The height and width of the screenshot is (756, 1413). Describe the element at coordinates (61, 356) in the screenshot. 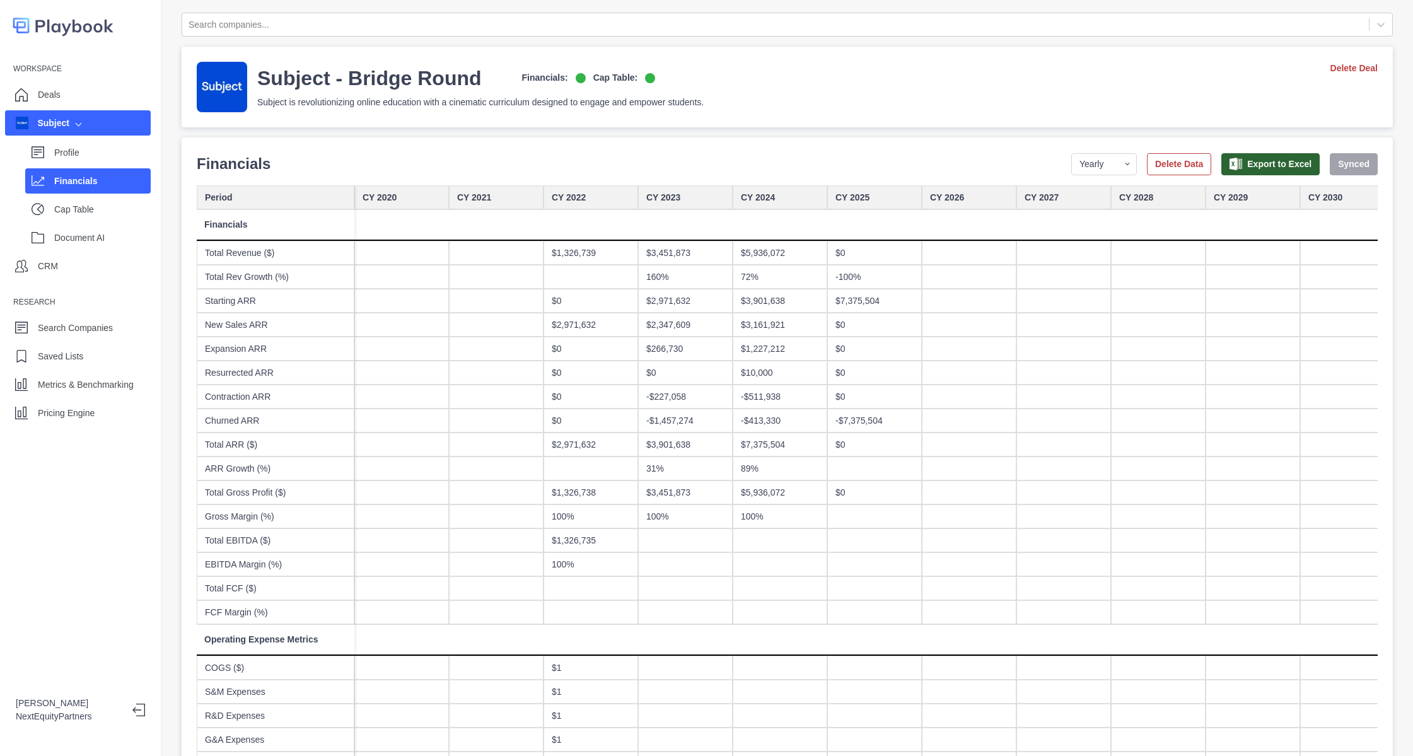

I see `p: Saved Lists` at that location.